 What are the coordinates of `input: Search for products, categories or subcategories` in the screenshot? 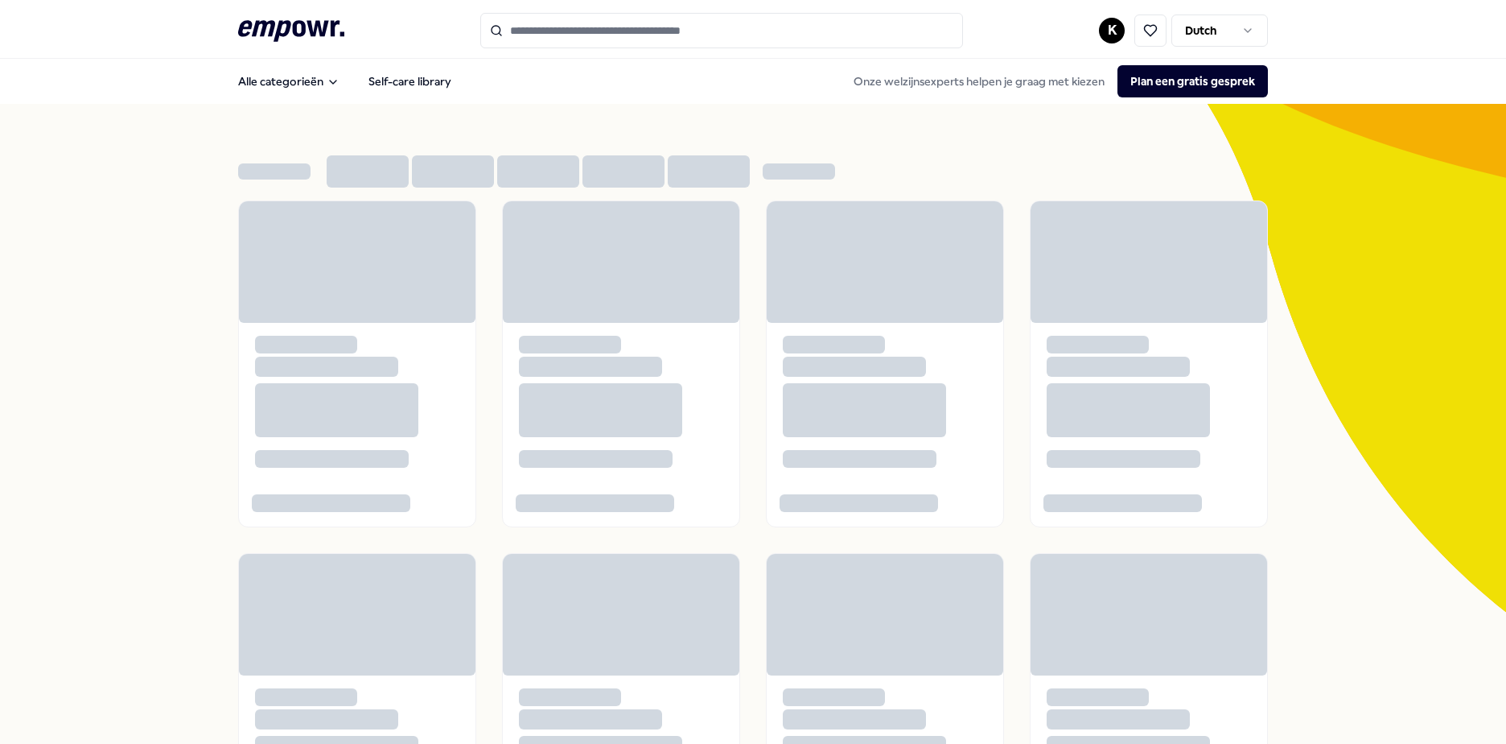 It's located at (722, 31).